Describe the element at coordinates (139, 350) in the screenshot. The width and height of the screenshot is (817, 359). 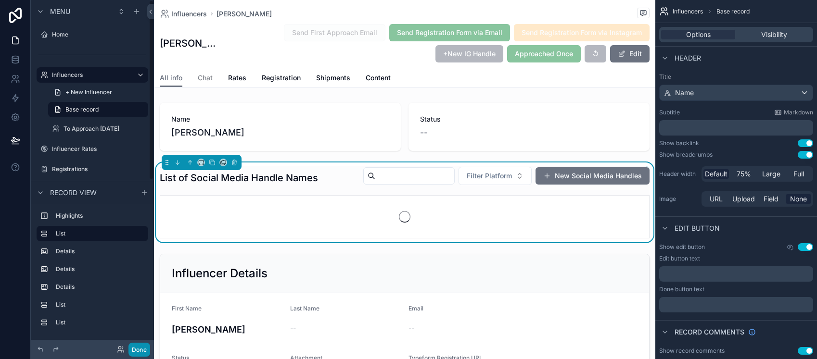
I see `button: Done` at that location.